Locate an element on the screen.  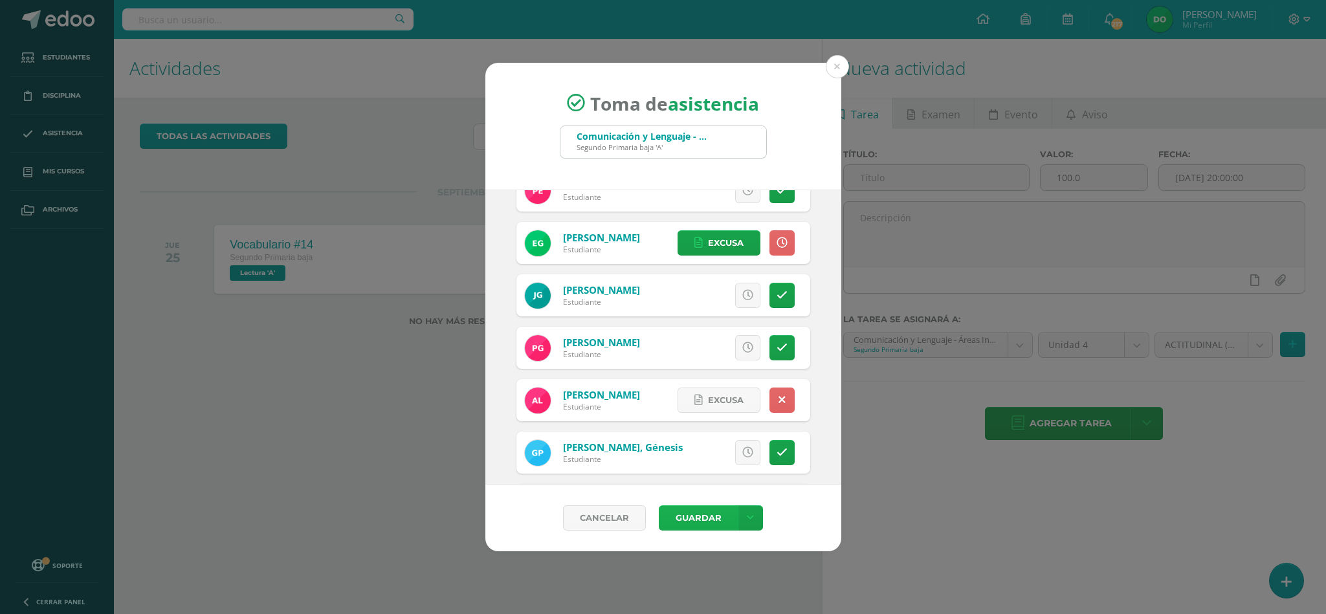
img: 0d095e07465452a249454f0566997c34.png is located at coordinates (538, 401).